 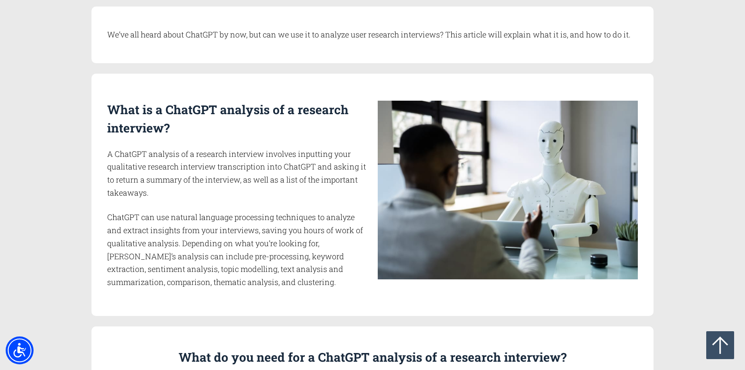 I want to click on img: A woman in a casual outfit taking pictures with a disposable camera., so click(x=508, y=190).